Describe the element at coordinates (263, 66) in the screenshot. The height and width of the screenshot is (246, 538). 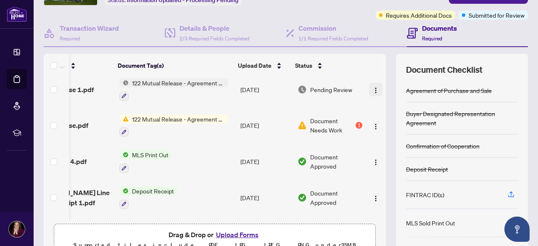
I see `th: Upload Date` at that location.